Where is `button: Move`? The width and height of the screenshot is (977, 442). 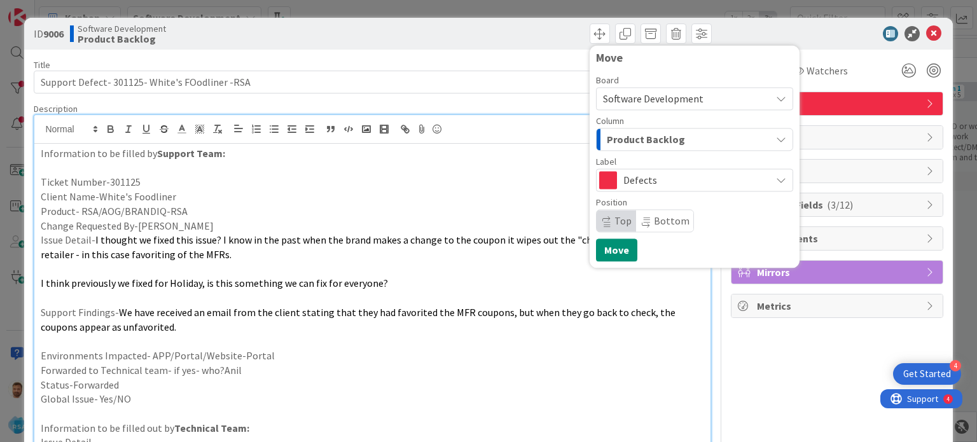
button: Move is located at coordinates (616, 250).